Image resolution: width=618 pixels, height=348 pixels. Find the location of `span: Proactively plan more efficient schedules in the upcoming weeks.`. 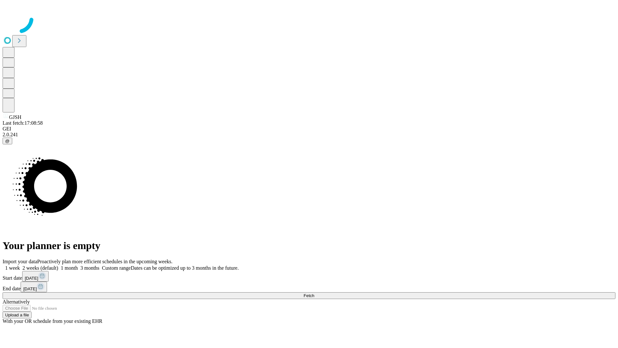

span: Proactively plan more efficient schedules in the upcoming weeks. is located at coordinates (105, 261).